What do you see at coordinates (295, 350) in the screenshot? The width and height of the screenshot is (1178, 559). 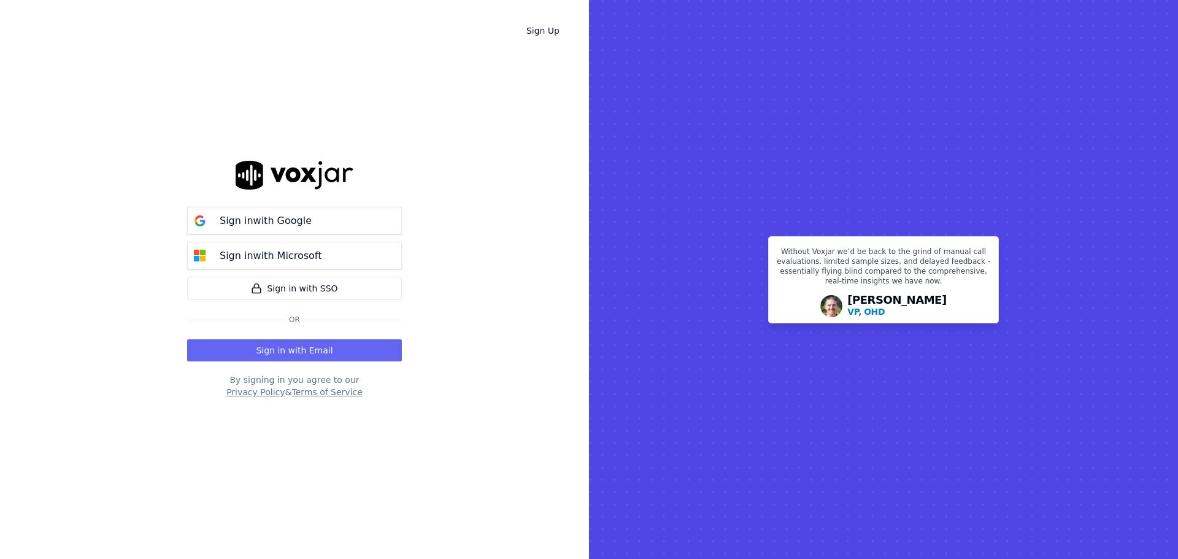 I see `button: Sign in with Email` at bounding box center [295, 350].